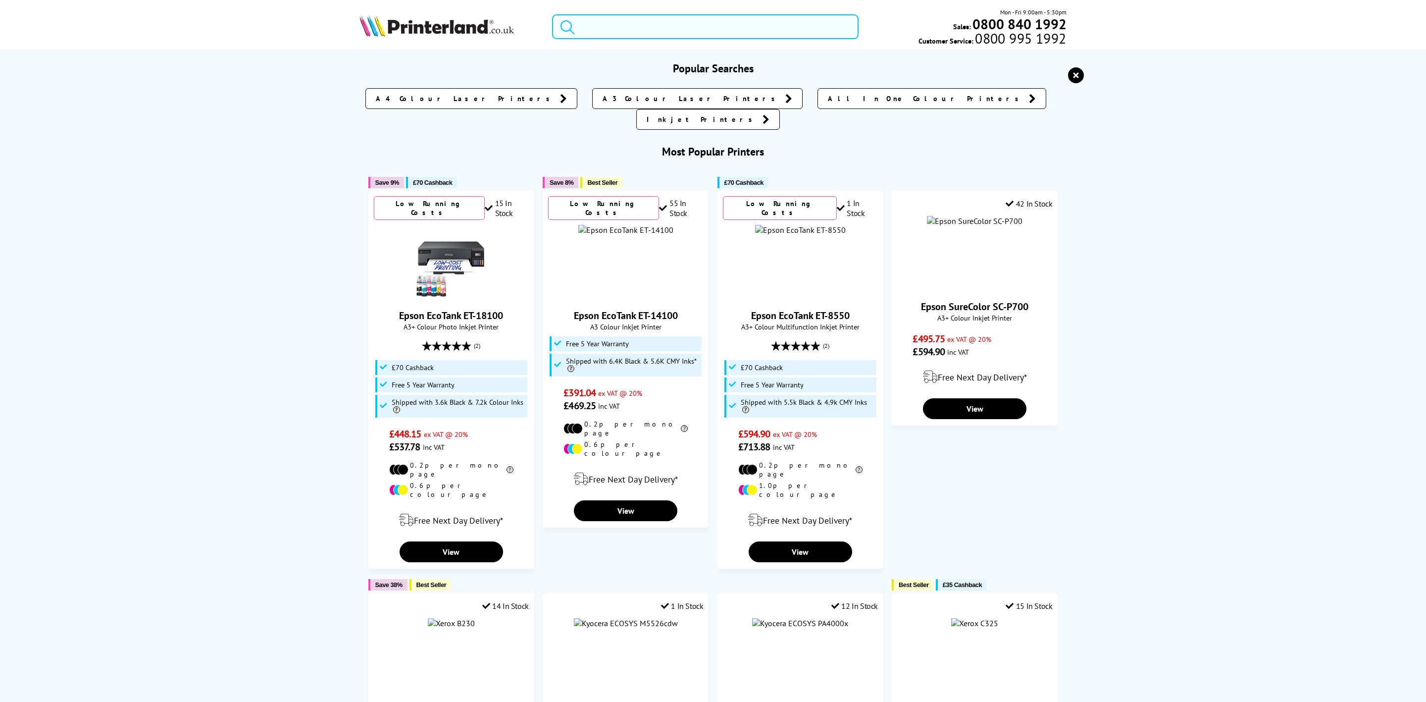 This screenshot has width=1426, height=702. I want to click on h3: Most Popular Printers, so click(713, 152).